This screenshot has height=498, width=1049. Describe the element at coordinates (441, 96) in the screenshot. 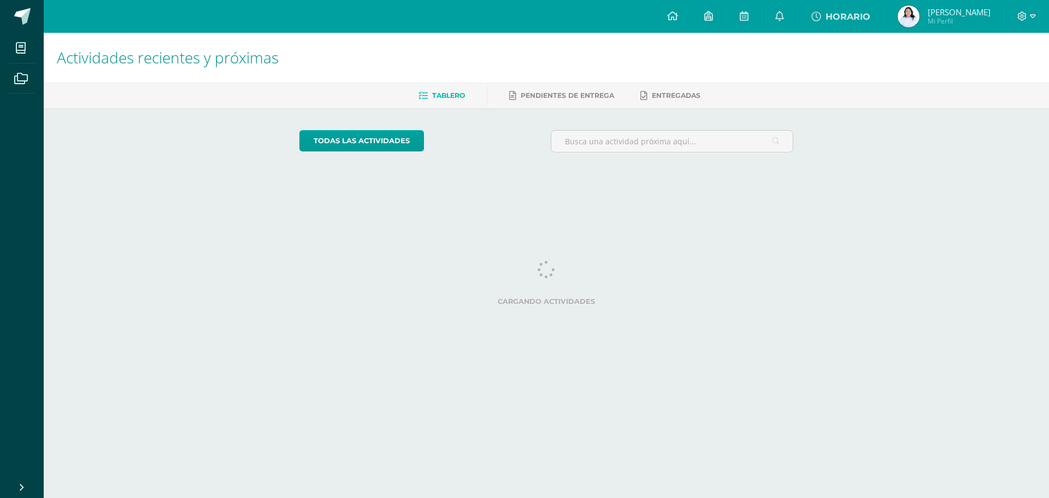

I see `a: Tablero` at that location.